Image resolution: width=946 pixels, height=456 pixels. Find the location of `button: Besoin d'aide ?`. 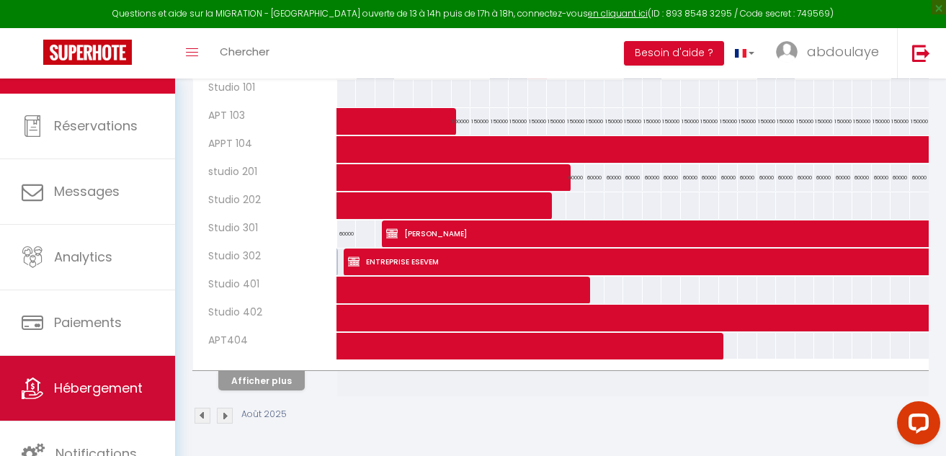

button: Besoin d'aide ? is located at coordinates (673, 53).